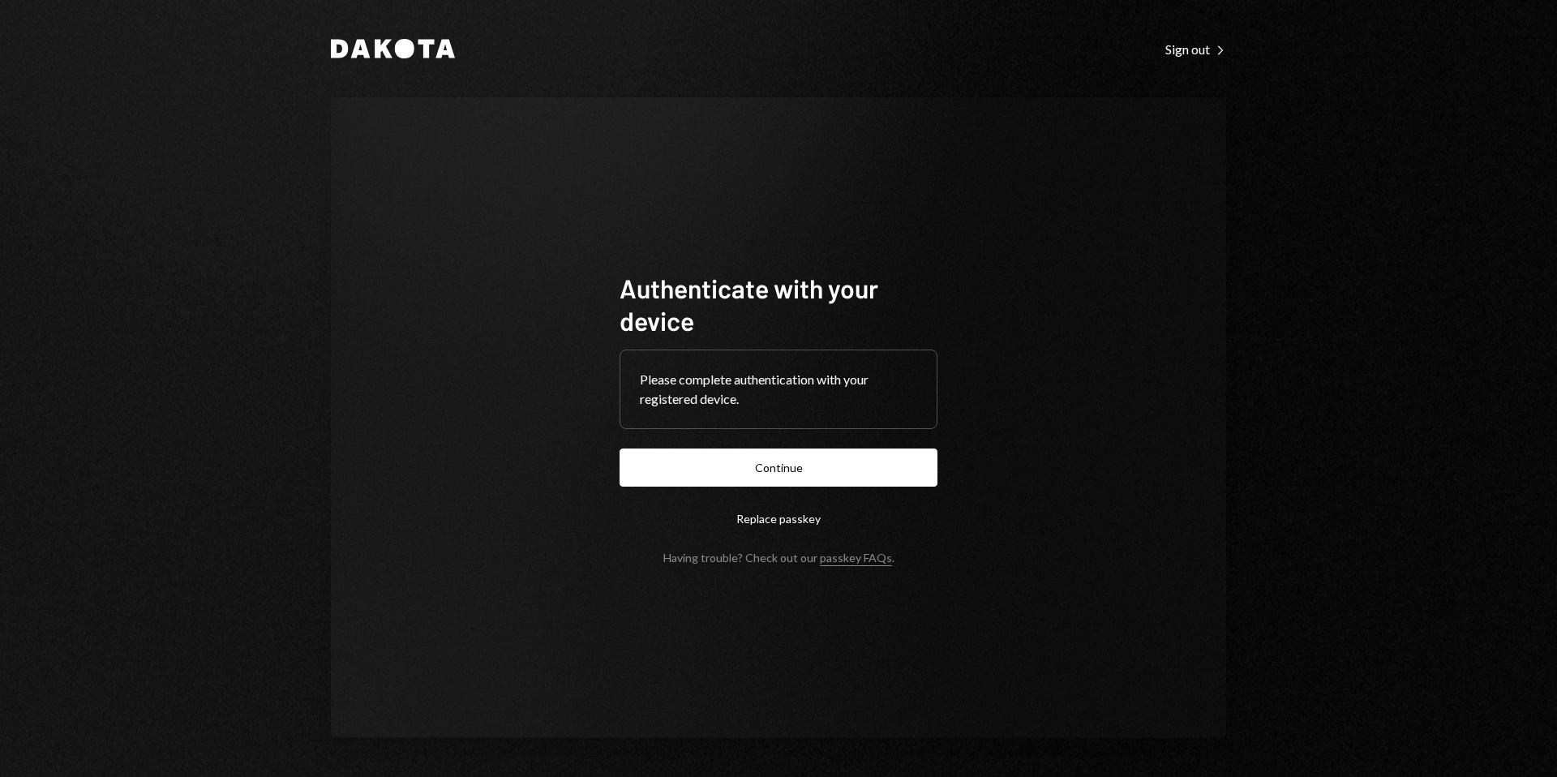  Describe the element at coordinates (778, 467) in the screenshot. I see `button: Continue` at that location.